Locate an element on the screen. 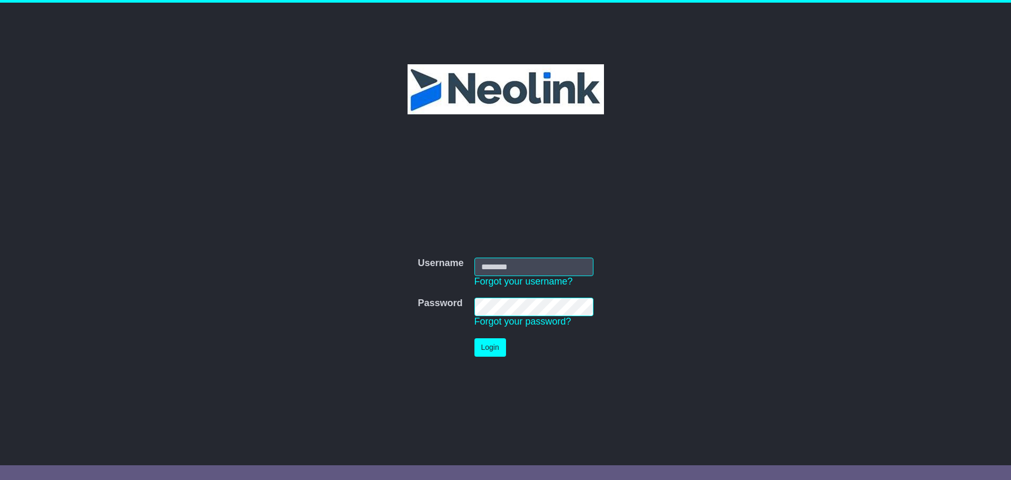 The width and height of the screenshot is (1011, 480). button: Login is located at coordinates (490, 347).